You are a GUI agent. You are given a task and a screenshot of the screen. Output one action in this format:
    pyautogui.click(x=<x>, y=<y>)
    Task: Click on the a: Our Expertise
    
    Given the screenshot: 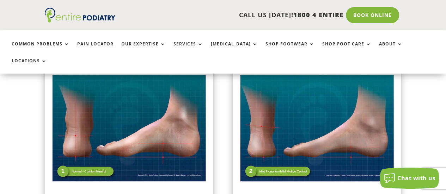 What is the action you would take?
    pyautogui.click(x=144, y=49)
    